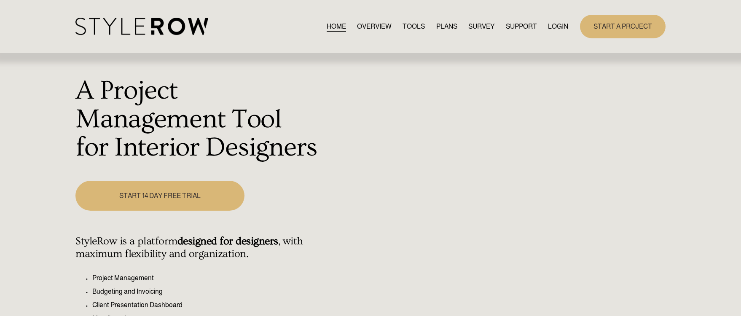 This screenshot has width=741, height=316. What do you see at coordinates (205, 305) in the screenshot?
I see `p: Client Presentation Dashboard` at bounding box center [205, 305].